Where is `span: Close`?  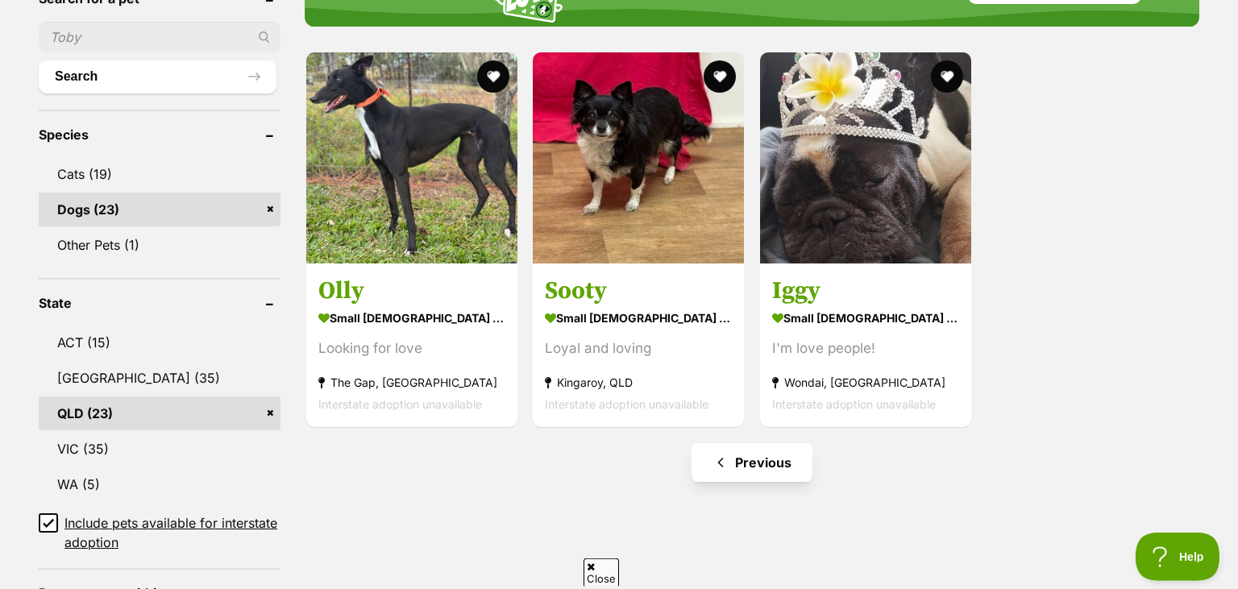
span: Close is located at coordinates (601, 572).